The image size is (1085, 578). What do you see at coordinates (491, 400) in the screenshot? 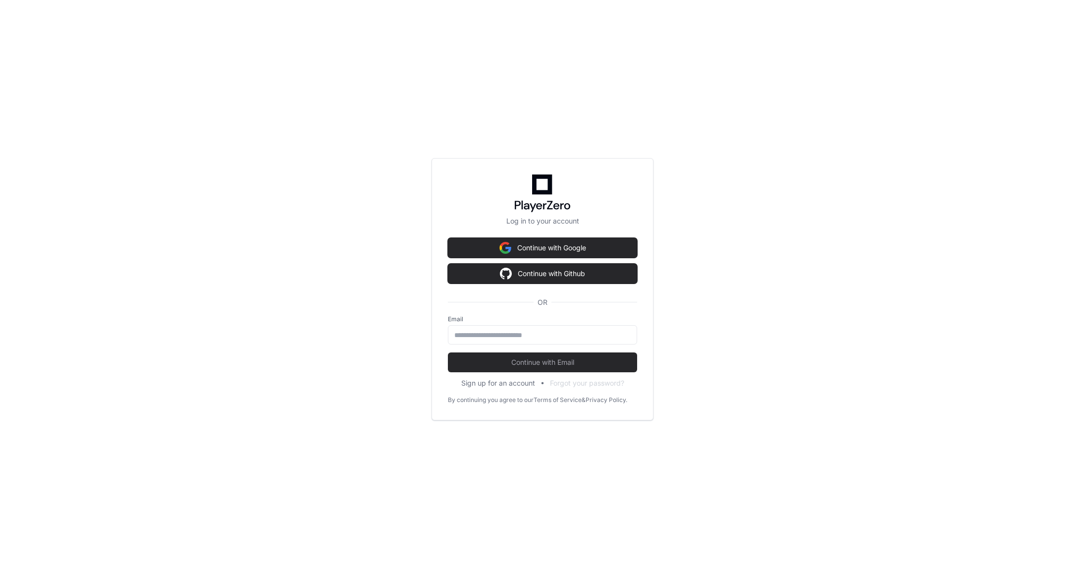
I see `div: By continuing you agree to our` at bounding box center [491, 400].